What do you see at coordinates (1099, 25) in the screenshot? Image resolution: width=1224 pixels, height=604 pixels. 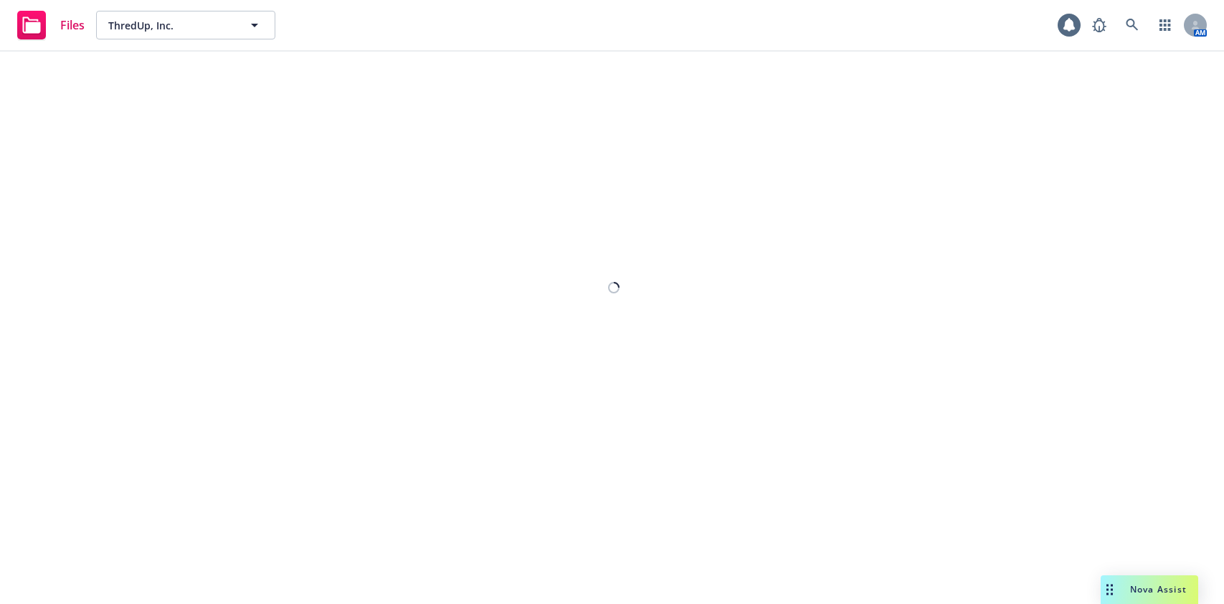 I see `a: Report a Bug` at bounding box center [1099, 25].